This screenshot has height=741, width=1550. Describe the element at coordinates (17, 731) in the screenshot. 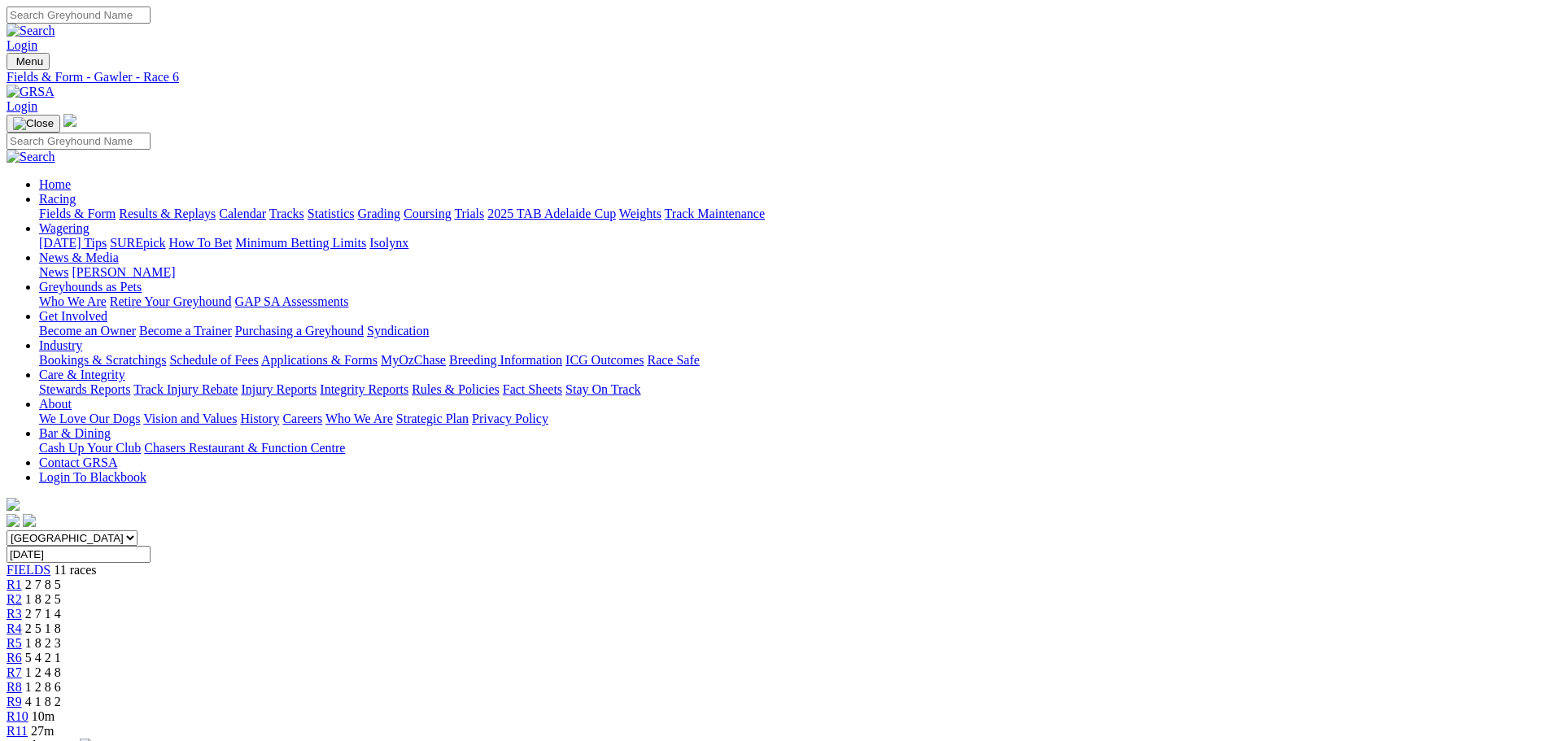

I see `a: R11` at that location.